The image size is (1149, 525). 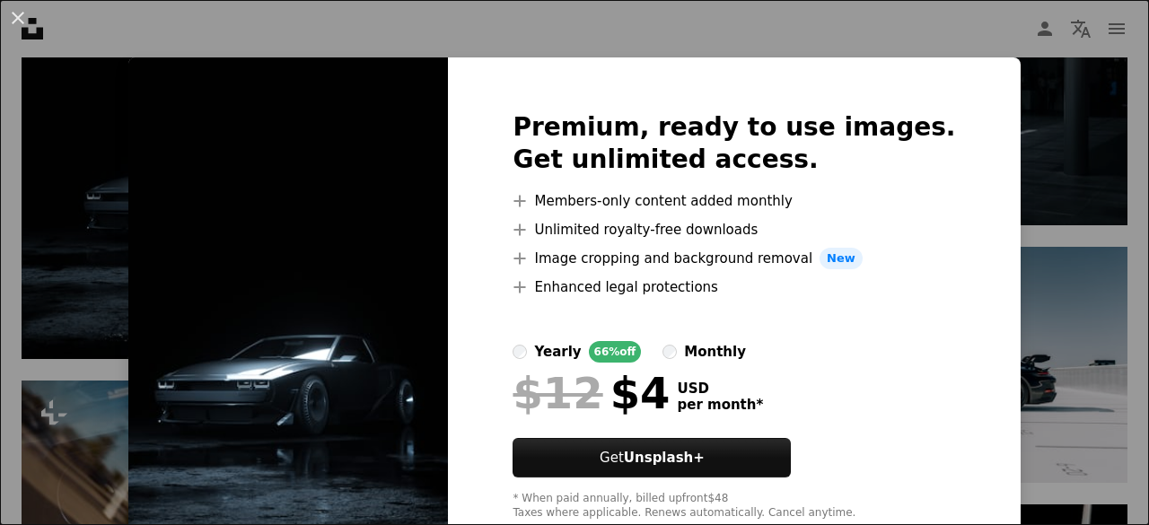 I want to click on li: Image cropping and background removal, so click(x=734, y=259).